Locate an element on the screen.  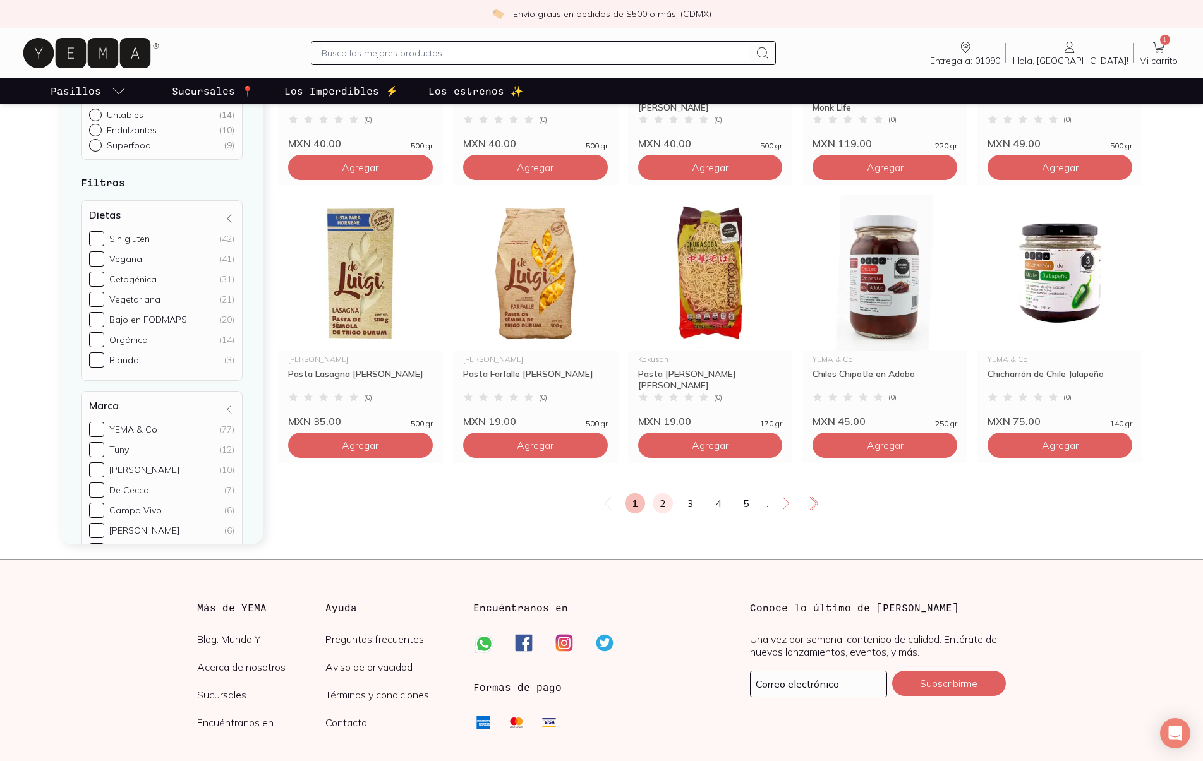
span: 1 is located at coordinates (1165, 40).